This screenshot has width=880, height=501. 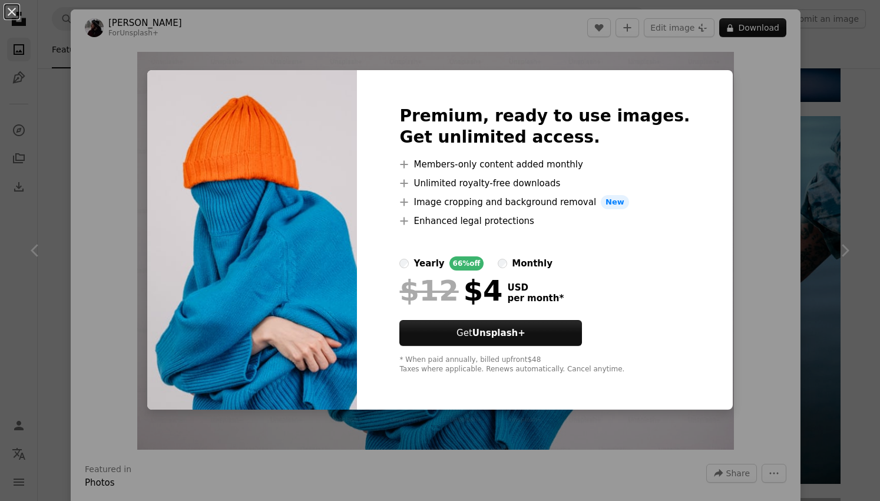 I want to click on li: Members-only content added monthly, so click(x=544, y=164).